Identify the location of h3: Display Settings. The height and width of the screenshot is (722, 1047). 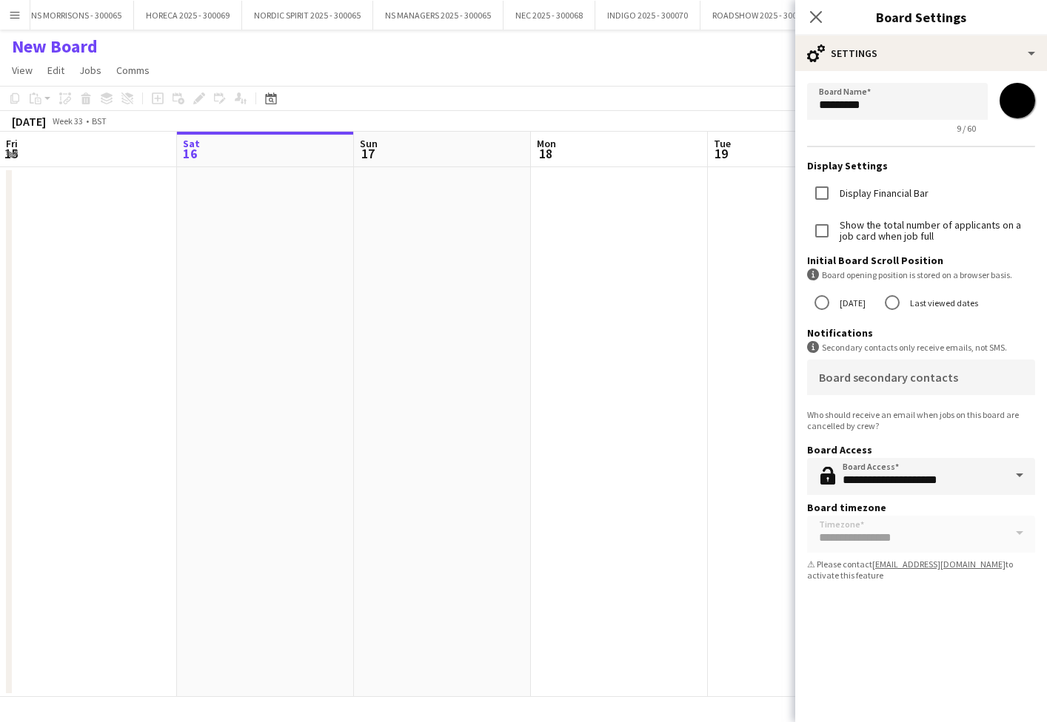
(921, 166).